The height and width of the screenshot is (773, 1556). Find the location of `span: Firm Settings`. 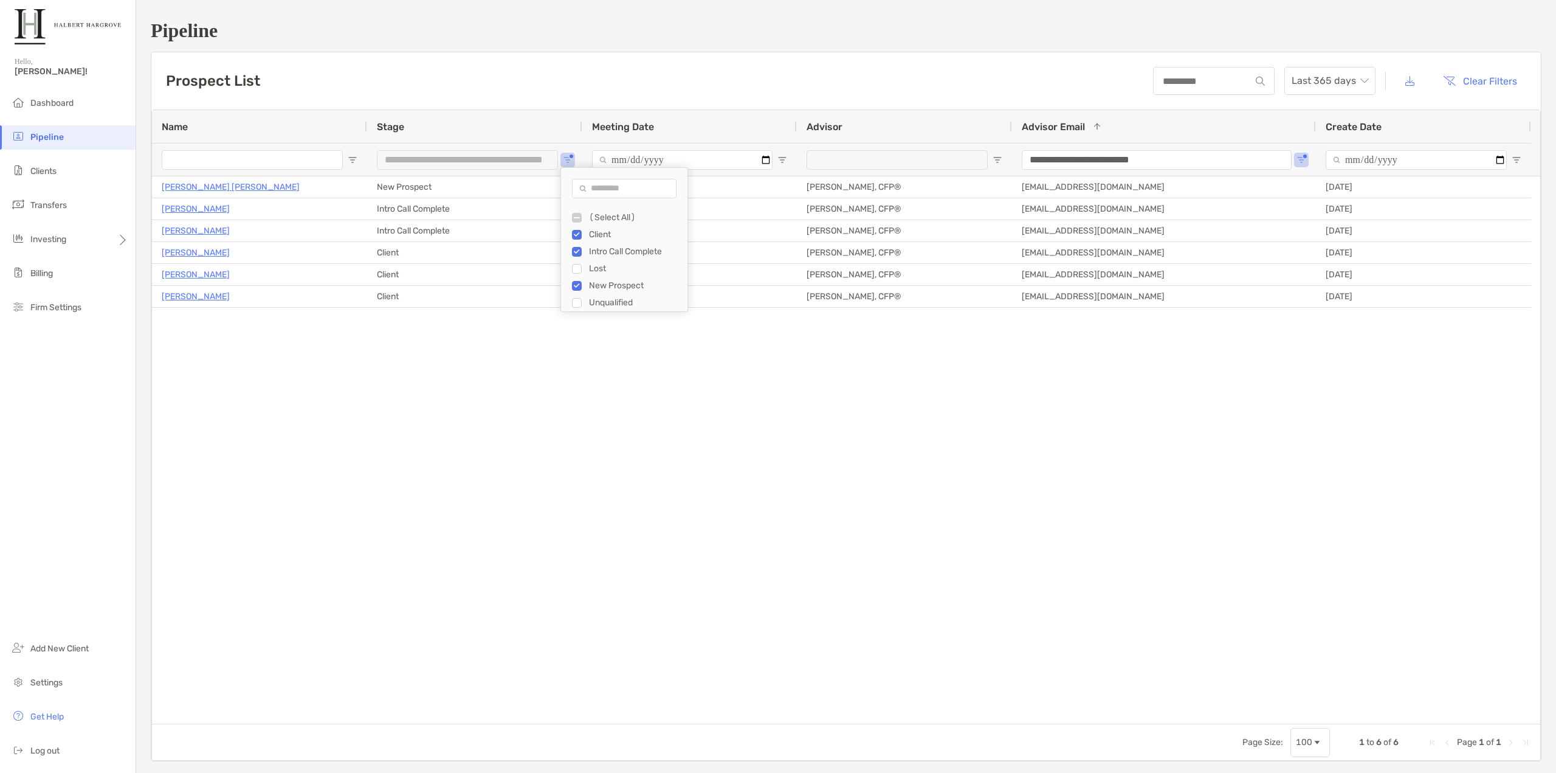

span: Firm Settings is located at coordinates (56, 307).